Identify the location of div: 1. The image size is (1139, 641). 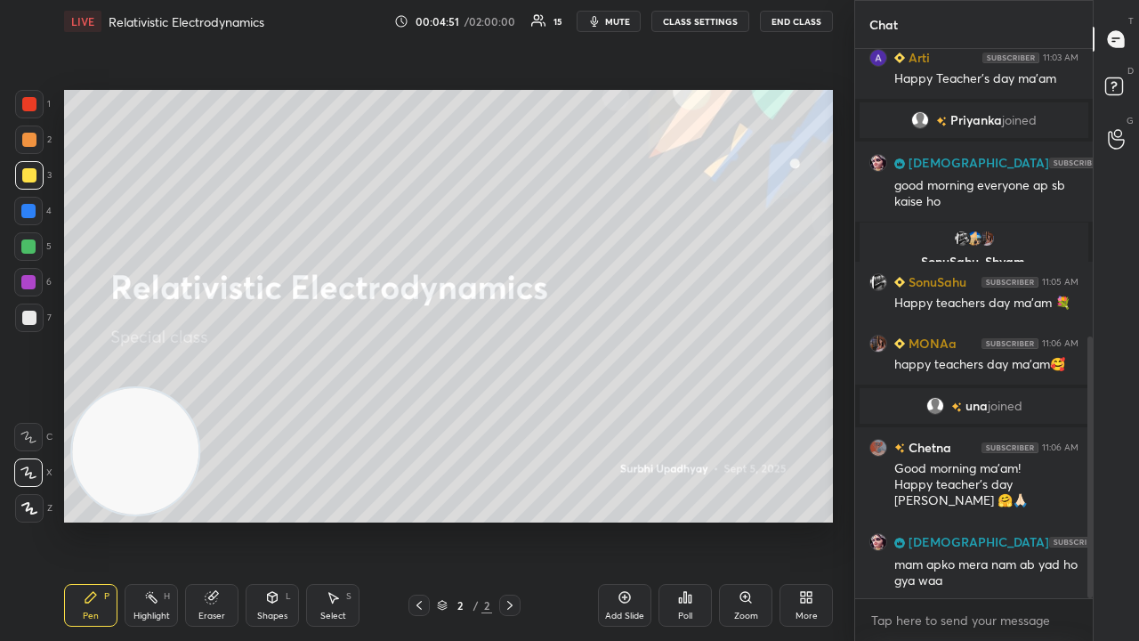
(33, 104).